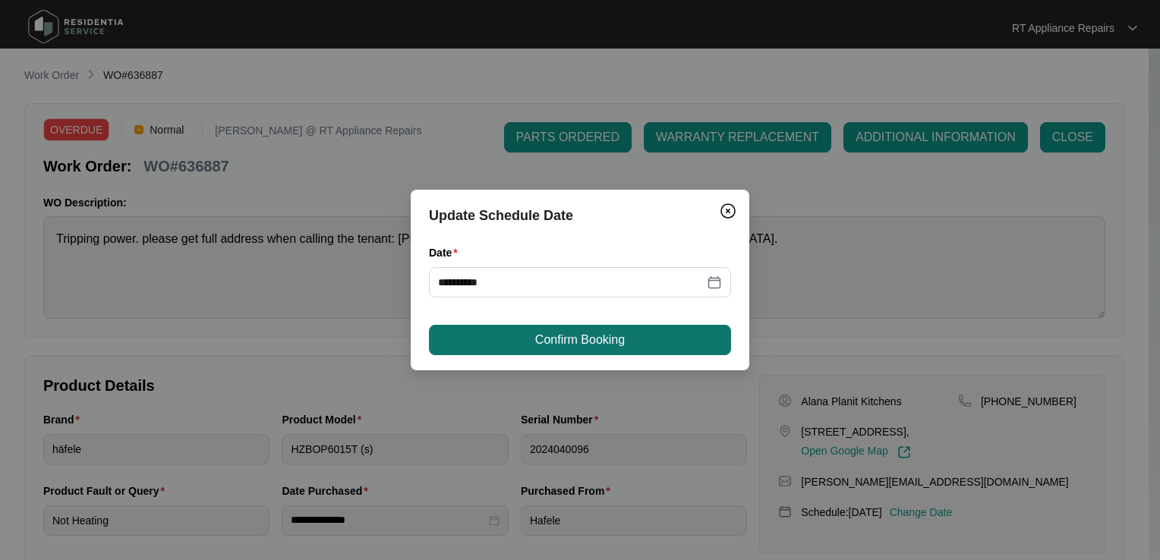  What do you see at coordinates (580, 216) in the screenshot?
I see `div: Update Schedule Date` at bounding box center [580, 216].